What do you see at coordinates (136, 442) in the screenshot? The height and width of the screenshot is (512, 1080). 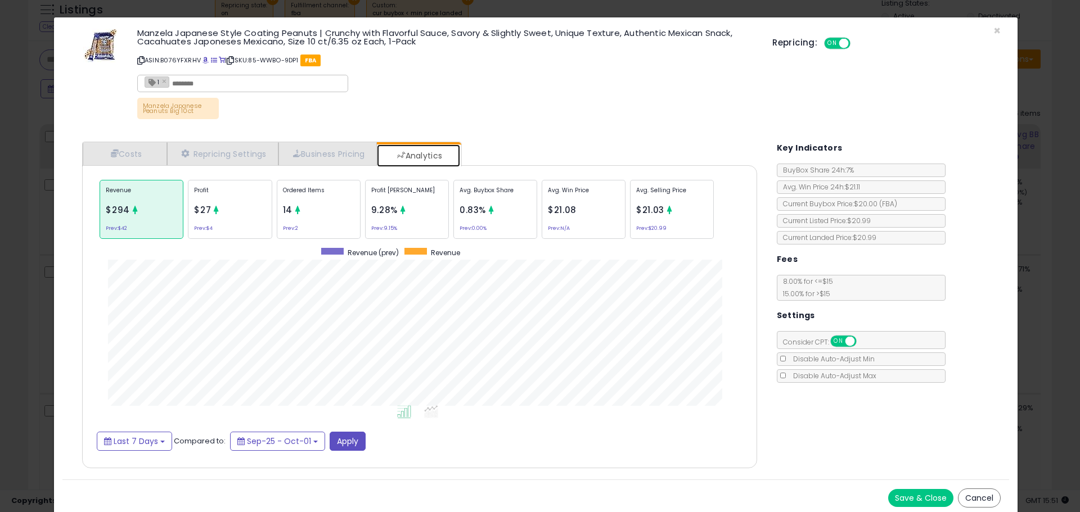 I see `span: Last 7 Days` at bounding box center [136, 442].